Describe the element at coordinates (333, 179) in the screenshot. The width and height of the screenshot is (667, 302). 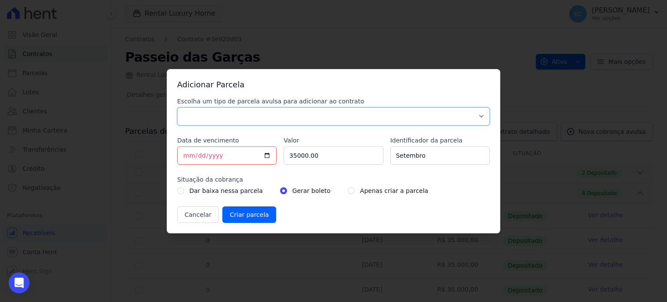
I see `label: Situação da cobrança` at that location.